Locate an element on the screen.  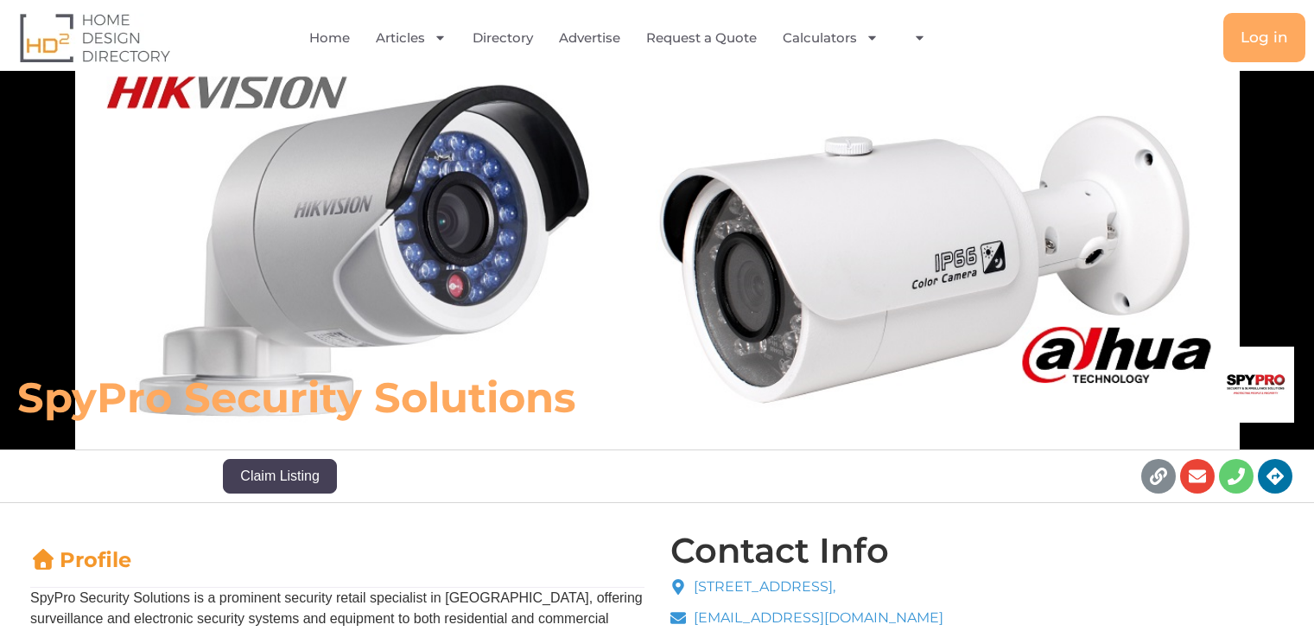
a: Advertise is located at coordinates (589, 38).